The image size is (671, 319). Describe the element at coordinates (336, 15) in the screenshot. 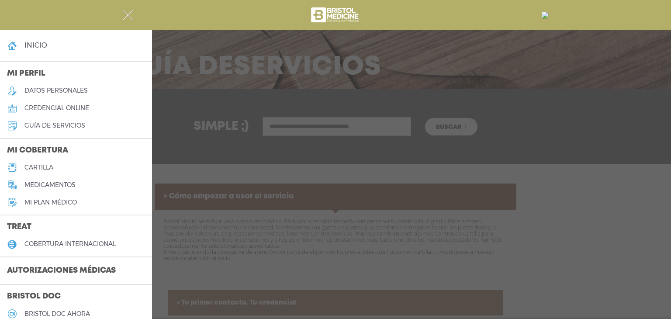

I see `img: bristol-medicine-blanco.png` at that location.